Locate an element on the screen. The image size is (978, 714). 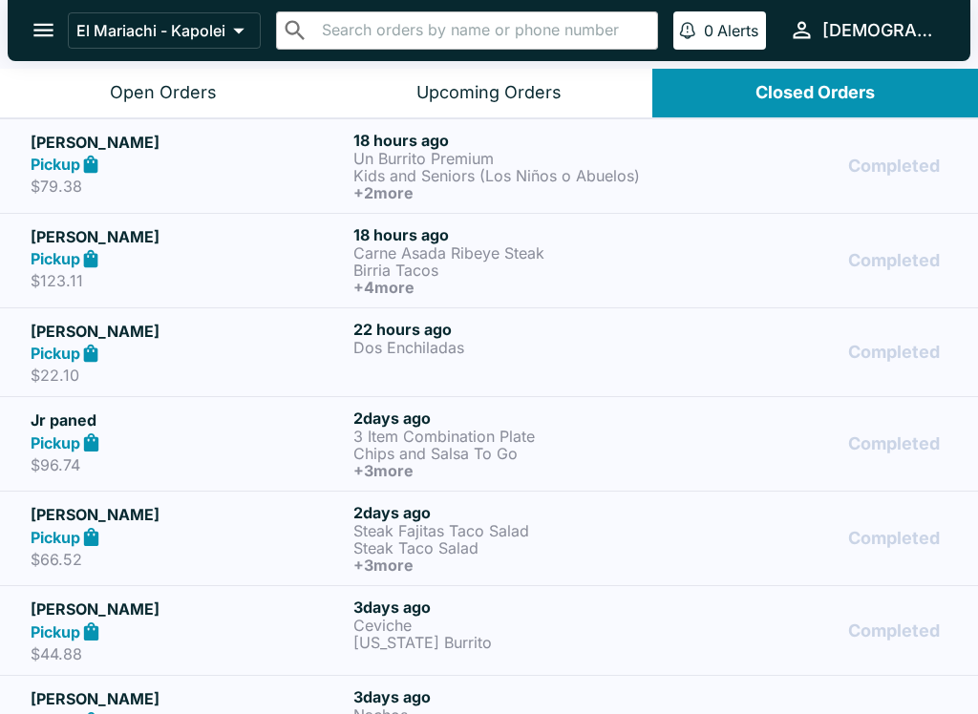
button: open drawer is located at coordinates (43, 30).